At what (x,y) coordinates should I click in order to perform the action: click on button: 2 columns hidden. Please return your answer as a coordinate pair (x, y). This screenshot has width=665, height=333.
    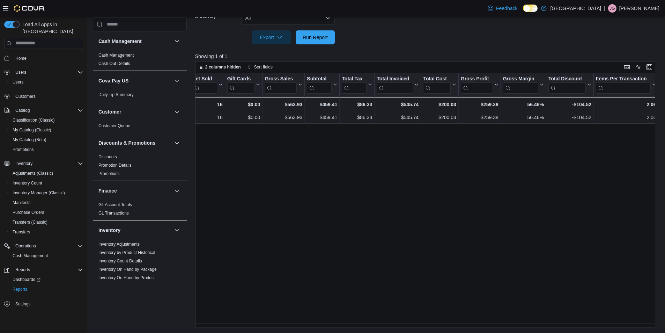
    Looking at the image, I should click on (219, 67).